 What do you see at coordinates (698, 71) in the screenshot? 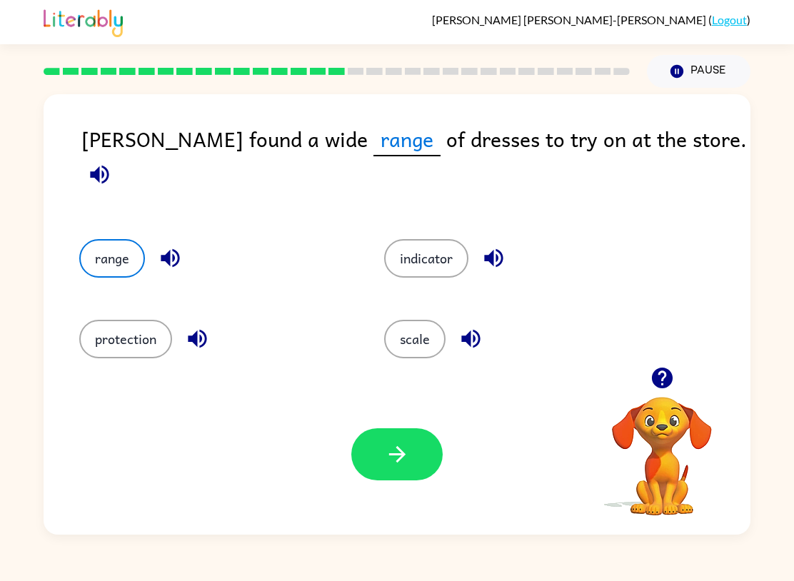
I see `button: Pause` at bounding box center [698, 71].